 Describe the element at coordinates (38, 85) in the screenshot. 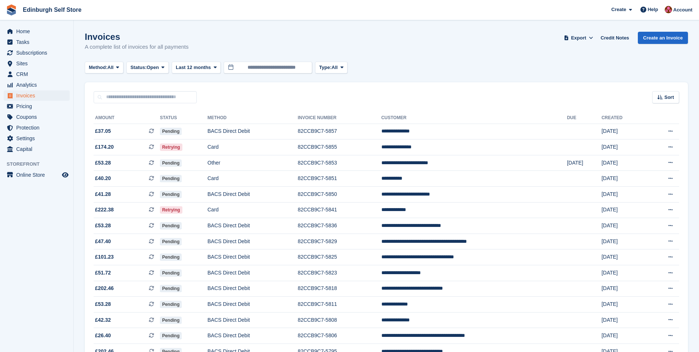

I see `span: Analytics` at that location.